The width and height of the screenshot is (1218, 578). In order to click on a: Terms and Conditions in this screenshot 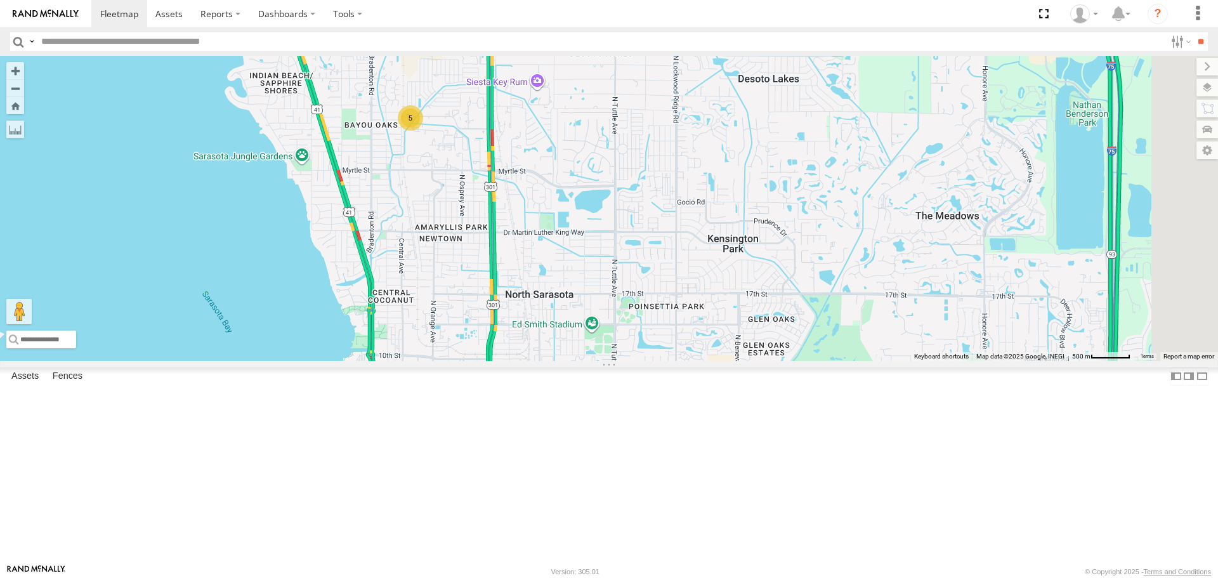, I will do `click(1178, 572)`.